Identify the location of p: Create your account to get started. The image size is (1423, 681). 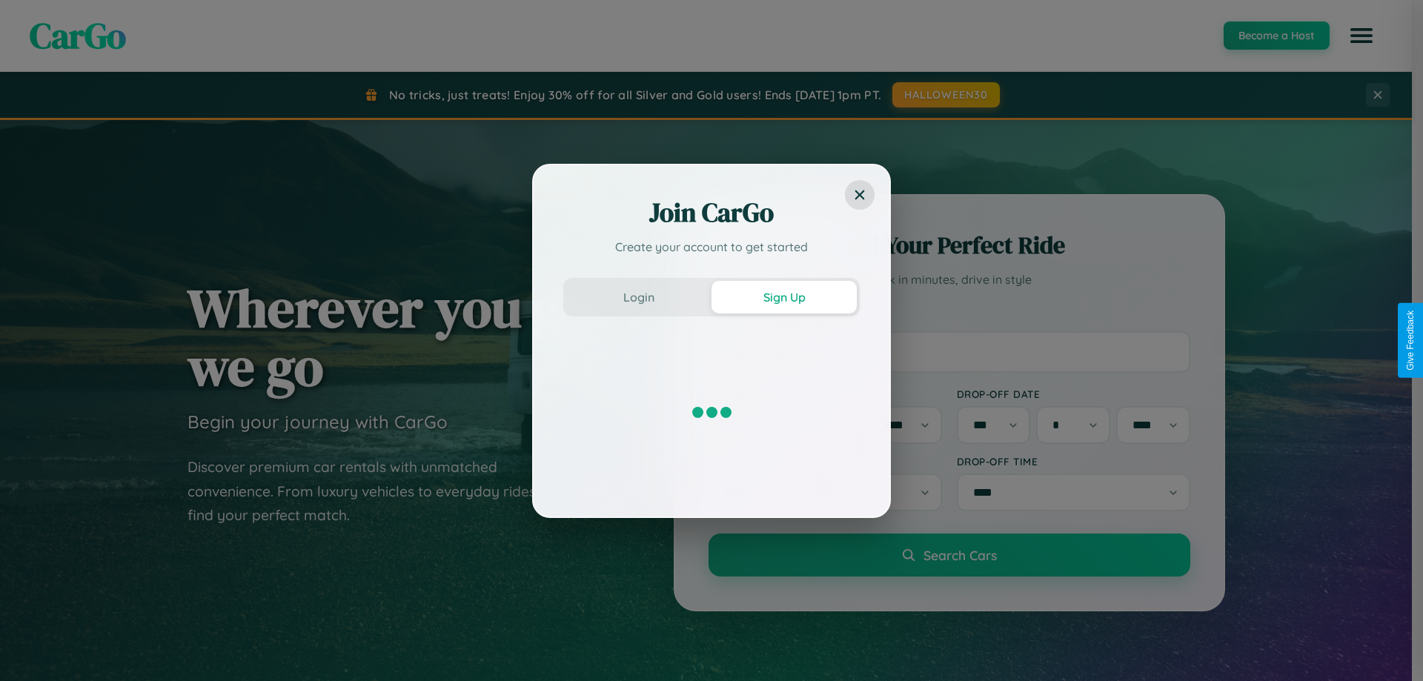
(712, 247).